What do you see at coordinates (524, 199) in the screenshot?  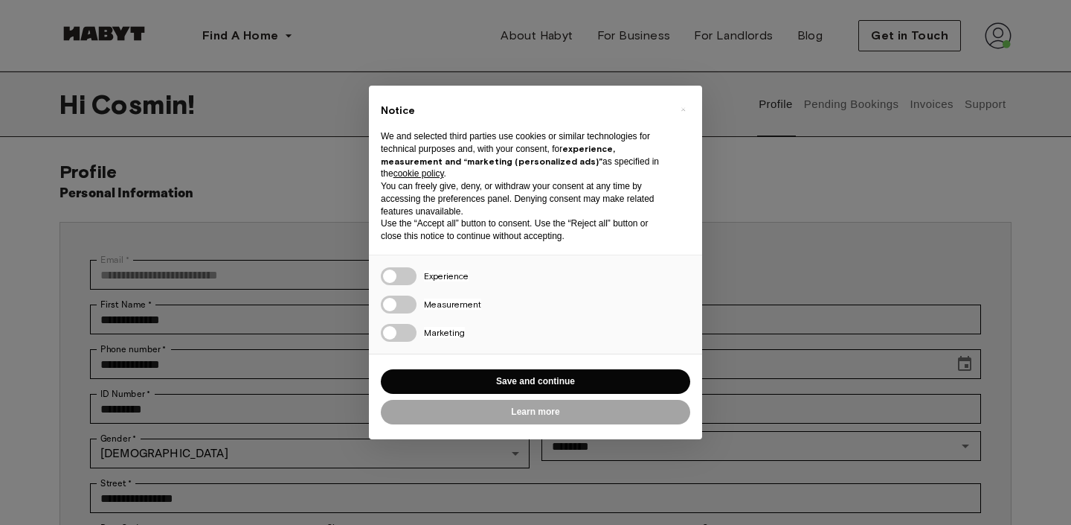 I see `p: You can freely give, deny, or withdraw your consent at any time by accessing the preferences pane...` at bounding box center [524, 199].